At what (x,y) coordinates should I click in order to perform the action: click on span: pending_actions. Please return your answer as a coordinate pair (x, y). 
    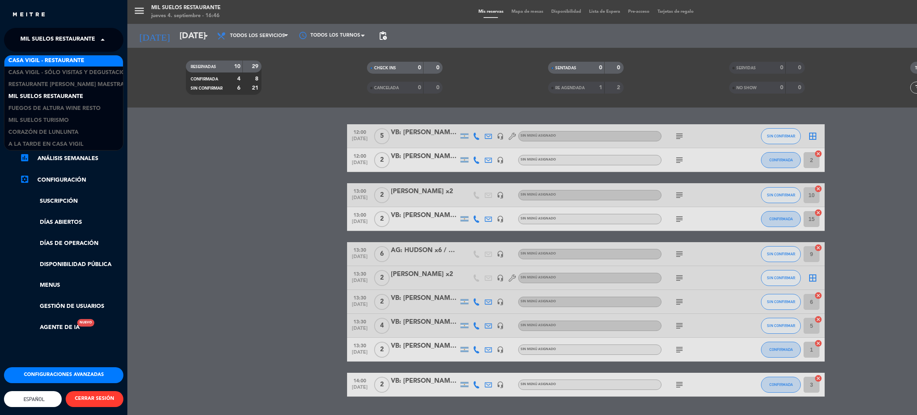
    Looking at the image, I should click on (383, 36).